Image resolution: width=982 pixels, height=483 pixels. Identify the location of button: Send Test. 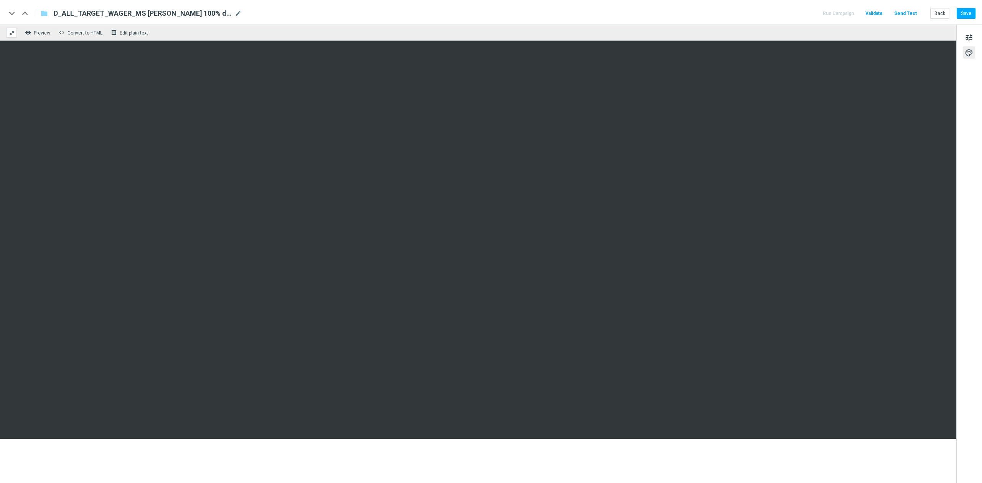
(905, 13).